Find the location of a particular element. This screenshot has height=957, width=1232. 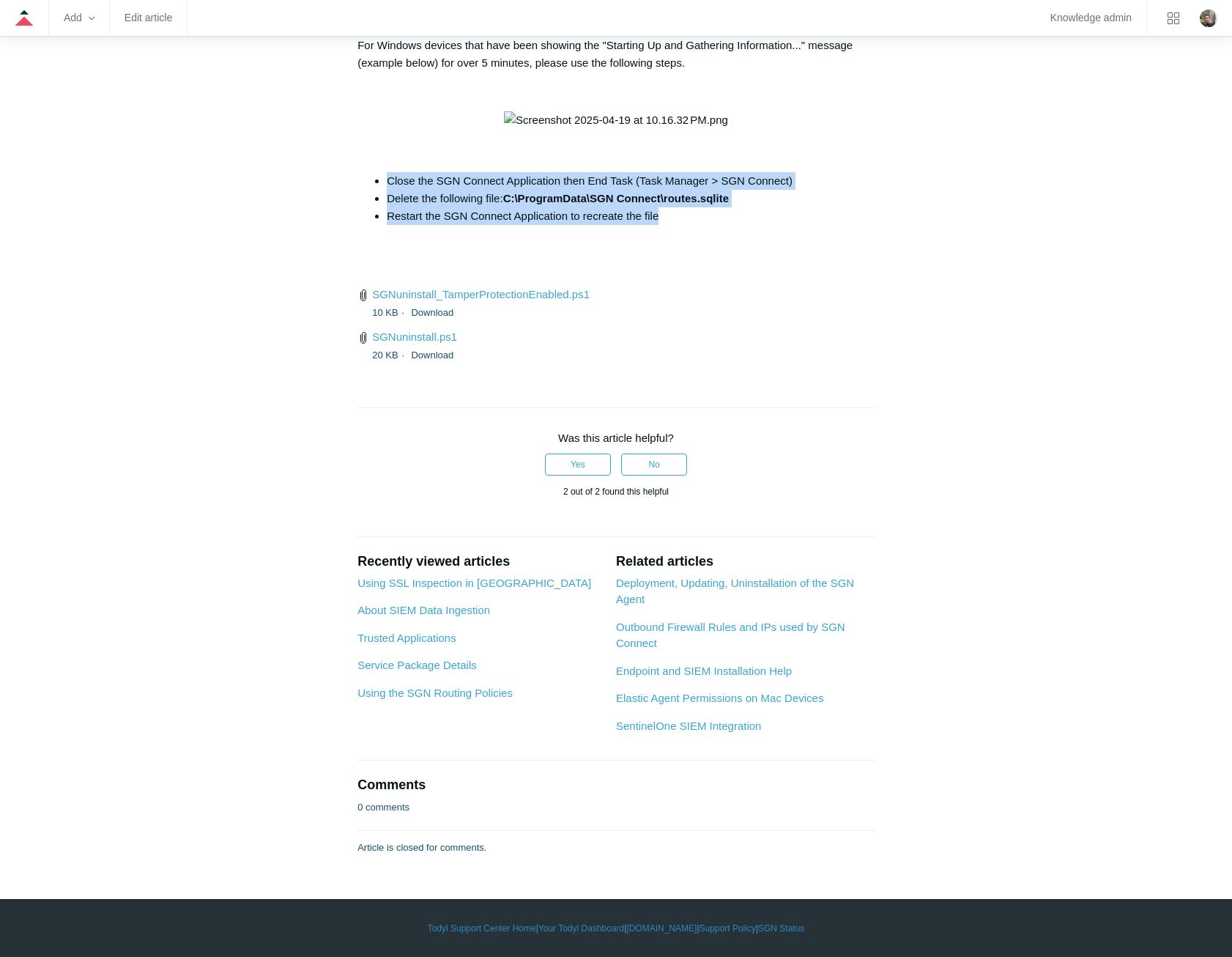

zd-hc-trigger: Click your profile icon to open the profile menu is located at coordinates (1209, 18).